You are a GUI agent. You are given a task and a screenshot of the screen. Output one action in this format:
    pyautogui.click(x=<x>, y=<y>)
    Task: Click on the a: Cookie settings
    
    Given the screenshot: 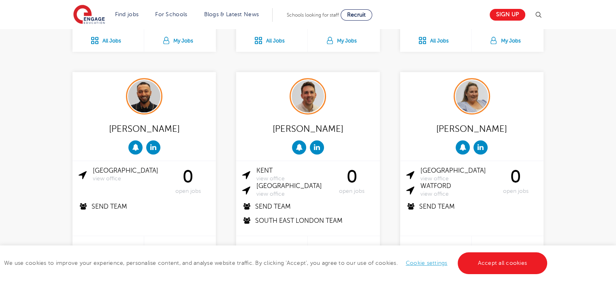 What is the action you would take?
    pyautogui.click(x=426, y=263)
    